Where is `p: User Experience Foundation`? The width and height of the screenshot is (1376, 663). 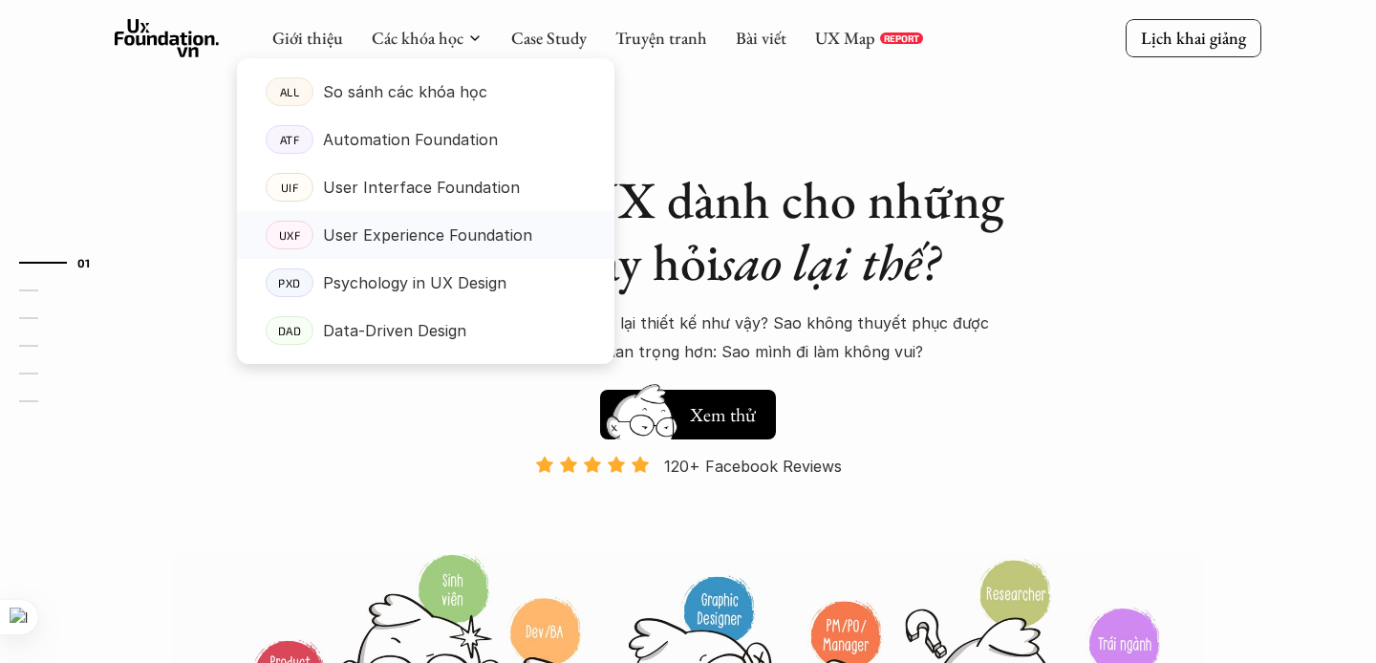 p: User Experience Foundation is located at coordinates (427, 235).